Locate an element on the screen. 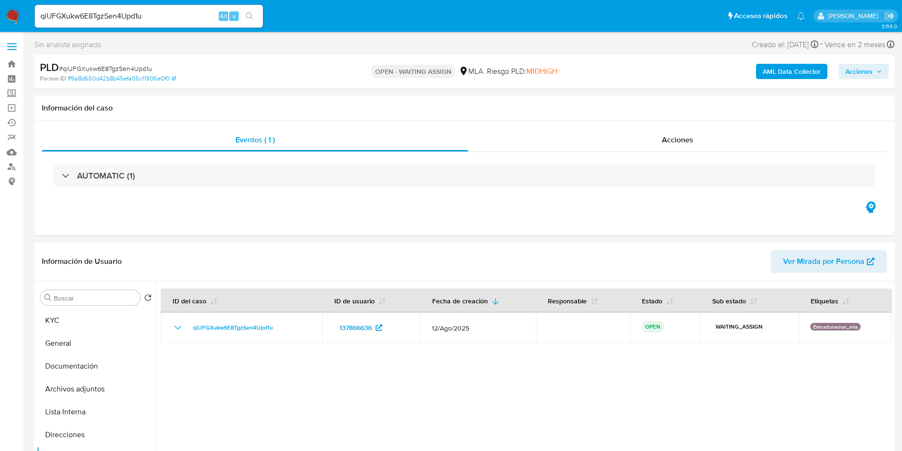  button: Ver Mirada por Persona is located at coordinates (829, 261).